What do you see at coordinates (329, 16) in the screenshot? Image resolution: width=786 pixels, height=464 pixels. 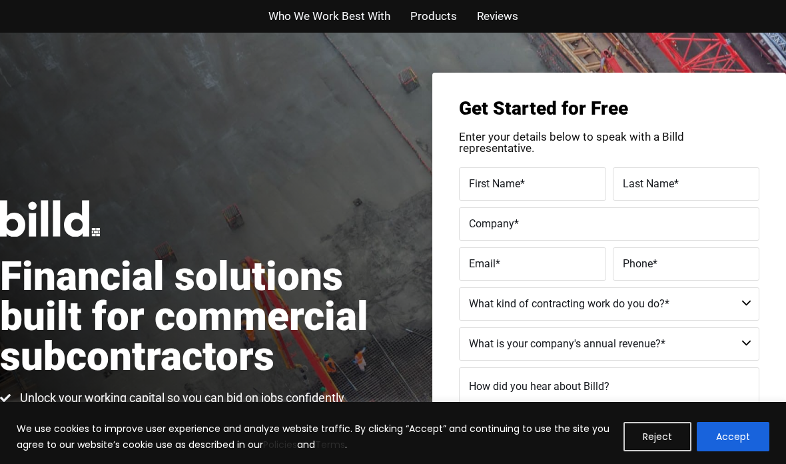 I see `a: Who We Work Best With` at bounding box center [329, 16].